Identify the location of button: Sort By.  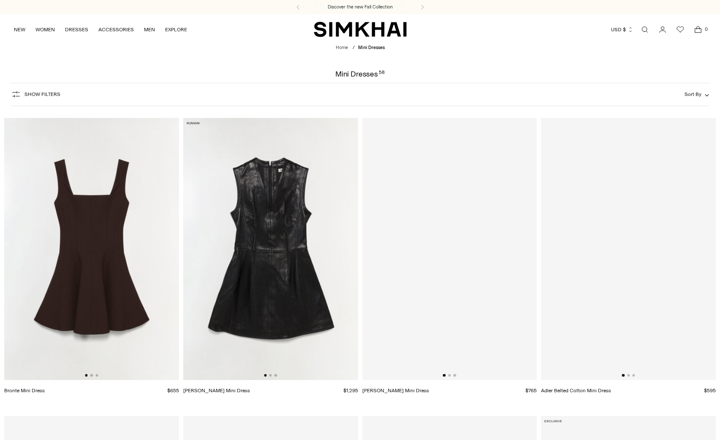
(697, 94).